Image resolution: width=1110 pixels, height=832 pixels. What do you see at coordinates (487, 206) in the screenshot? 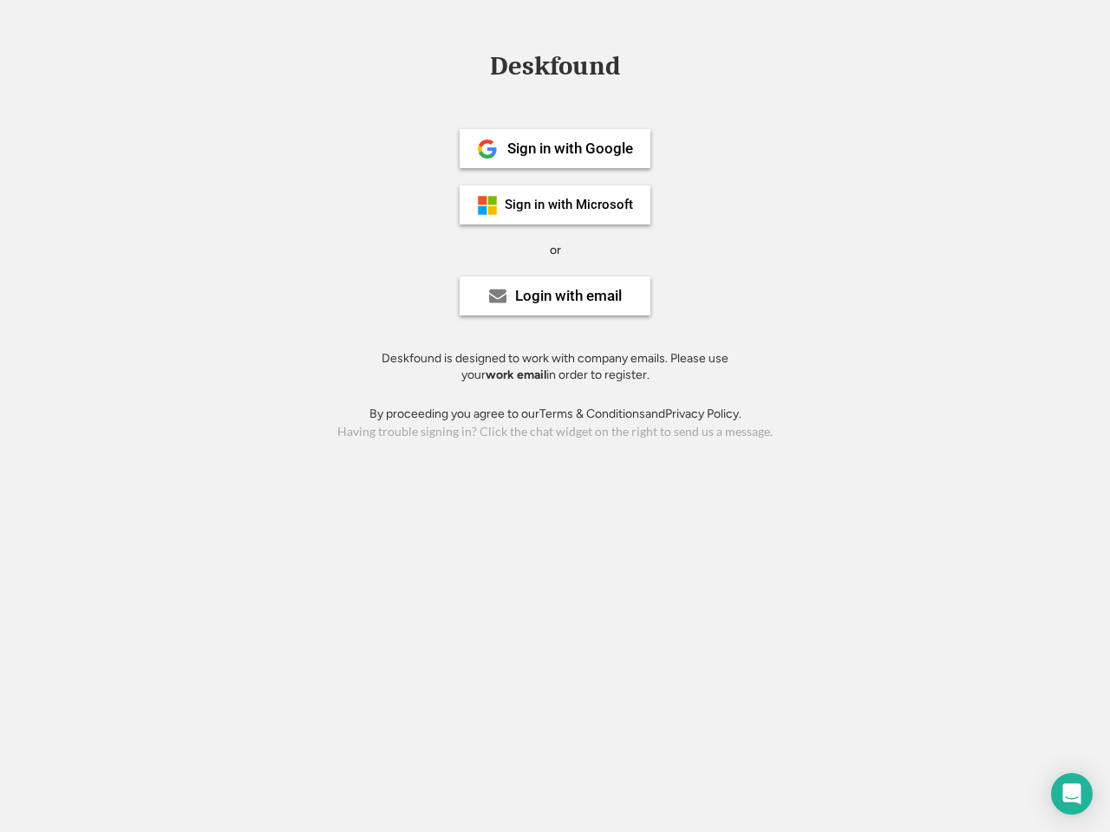
I see `img: ms-symbollockup_mssymbol_19.png` at bounding box center [487, 206].